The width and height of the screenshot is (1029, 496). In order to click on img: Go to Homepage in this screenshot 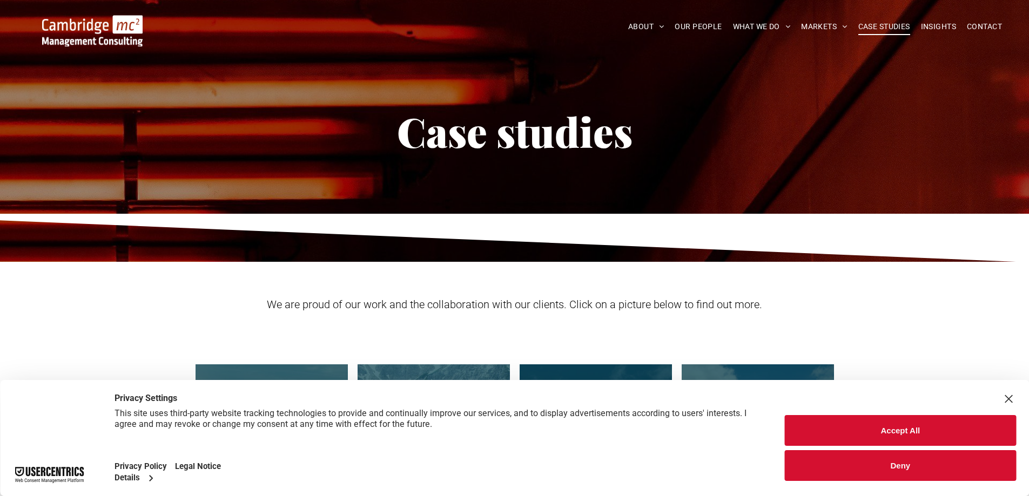, I will do `click(92, 31)`.